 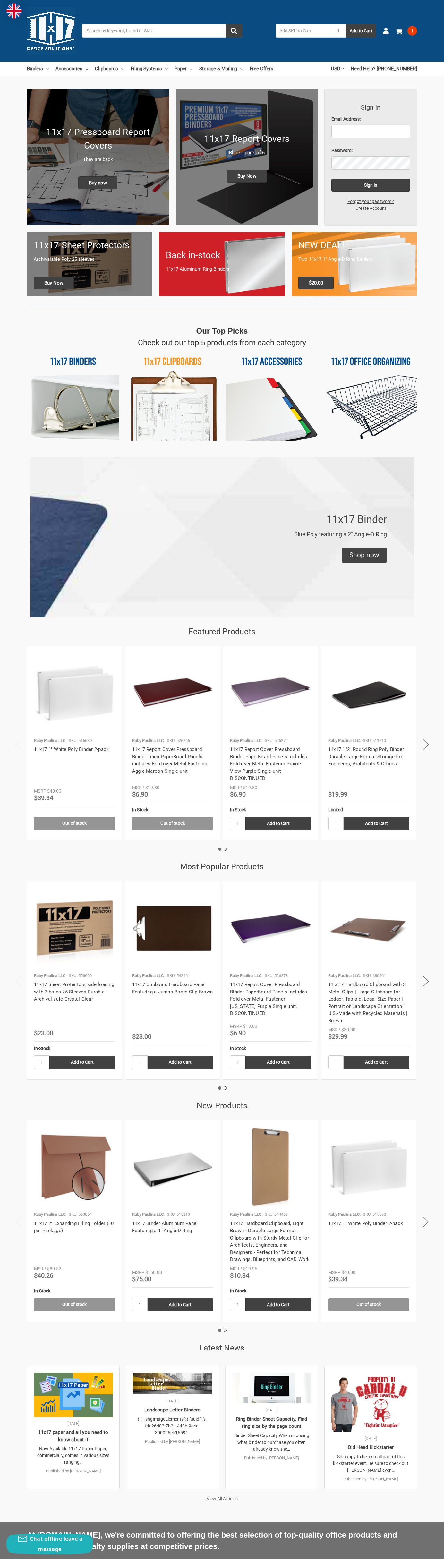 What do you see at coordinates (426, 1222) in the screenshot?
I see `button: Next` at bounding box center [426, 1222].